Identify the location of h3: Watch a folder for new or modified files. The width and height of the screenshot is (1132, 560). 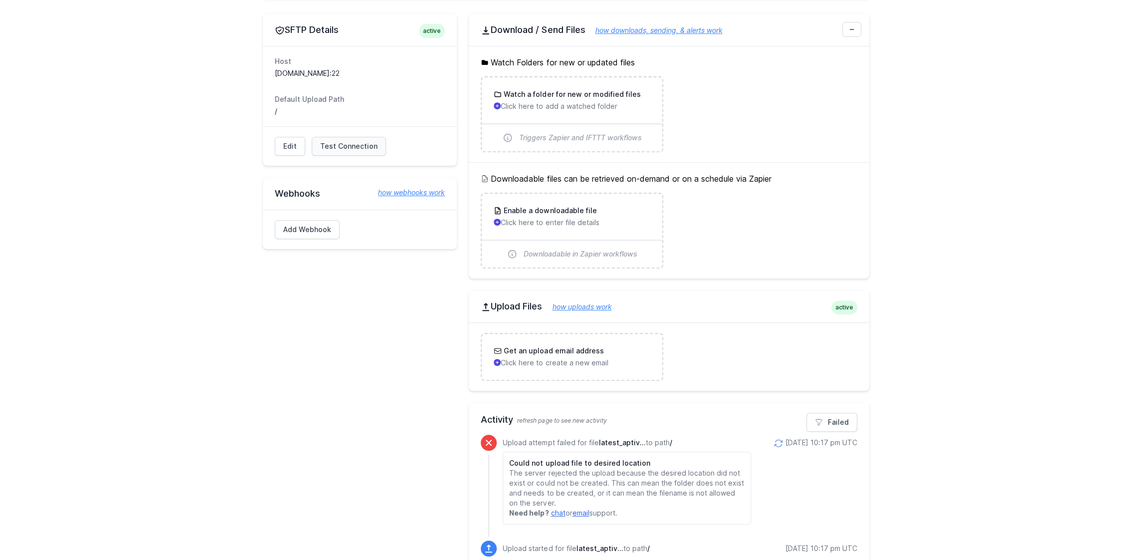
(571, 94).